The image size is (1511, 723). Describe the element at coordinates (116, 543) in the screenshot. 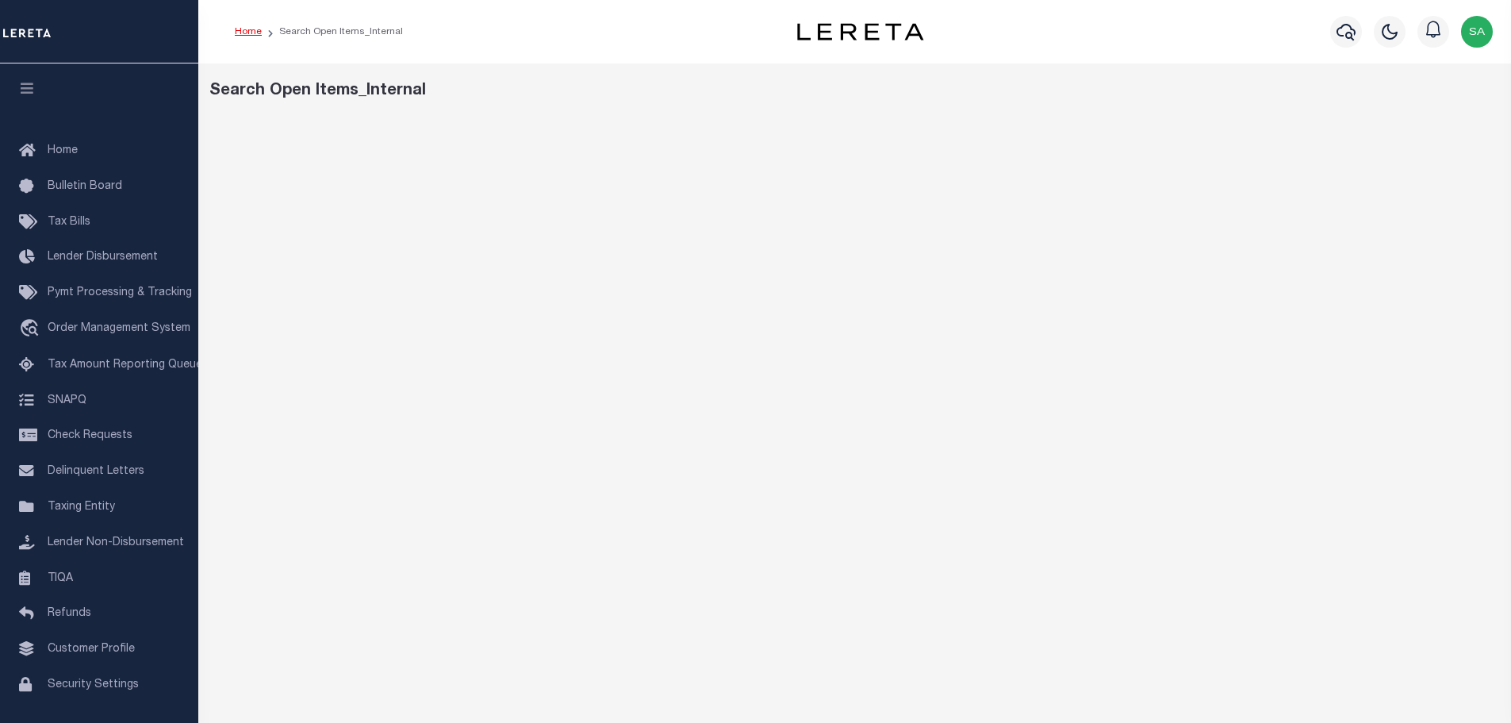

I see `span: Lender Non-Disbursement` at that location.